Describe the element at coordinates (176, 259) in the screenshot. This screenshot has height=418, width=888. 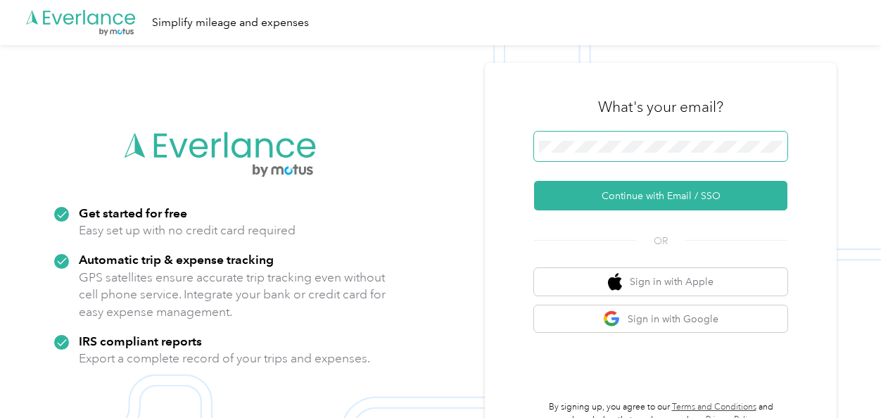
I see `strong: Automatic trip & expense tracking` at that location.